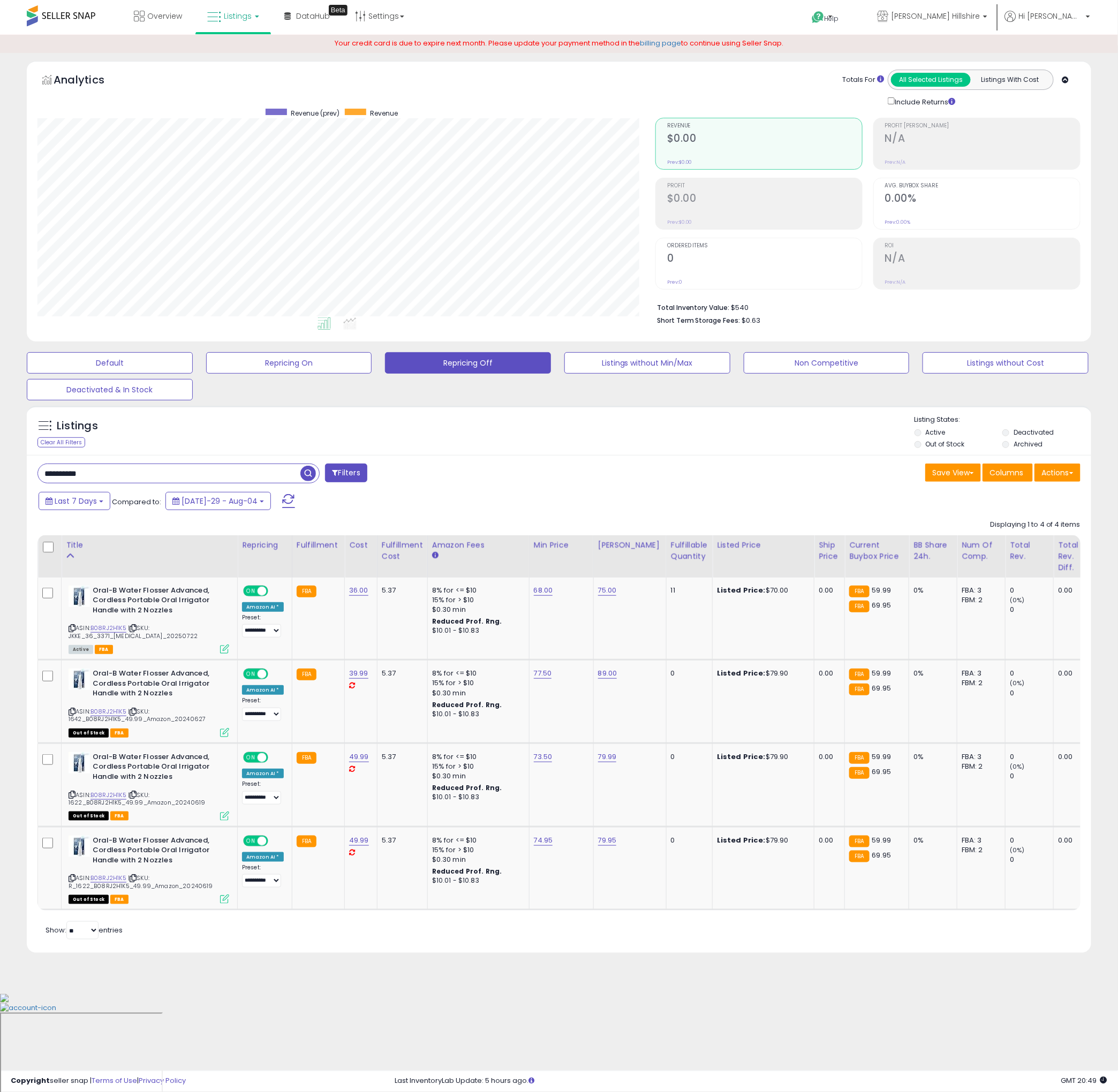  What do you see at coordinates (923, 101) in the screenshot?
I see `div: Include Returns` at bounding box center [923, 101].